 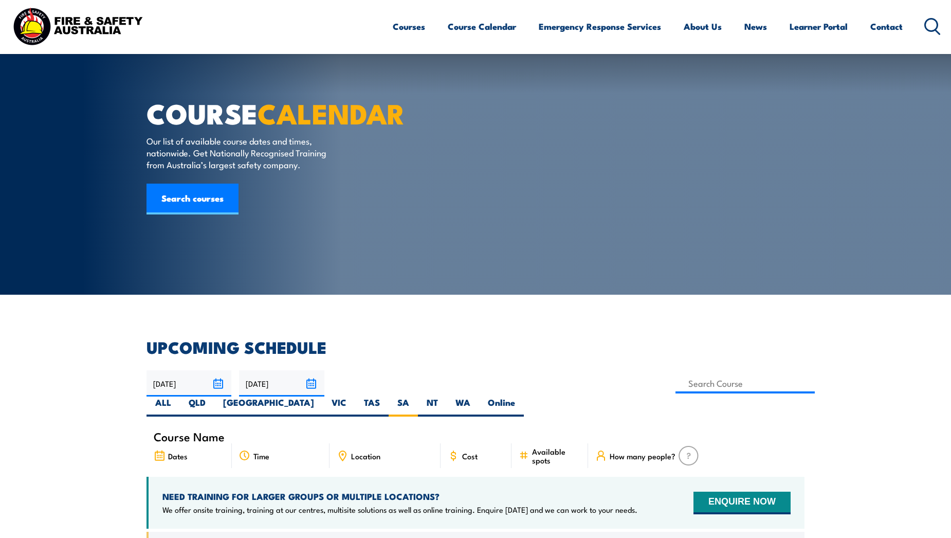 I want to click on a: News, so click(x=755, y=26).